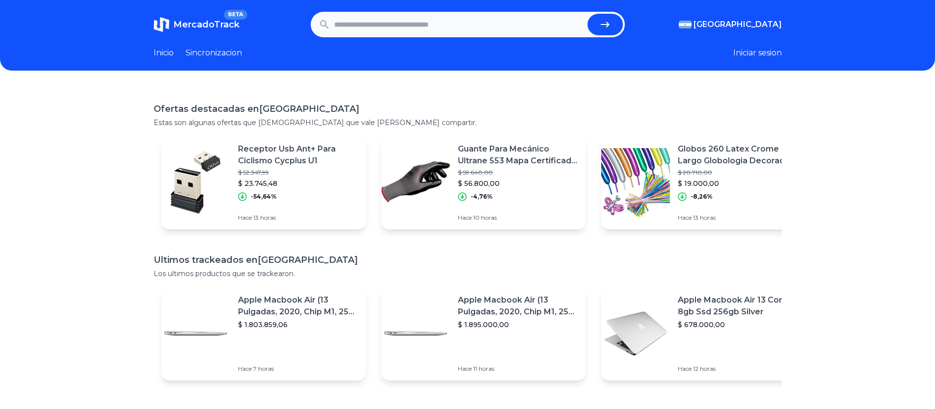 The image size is (935, 409). I want to click on p: $ 678.000,00, so click(738, 325).